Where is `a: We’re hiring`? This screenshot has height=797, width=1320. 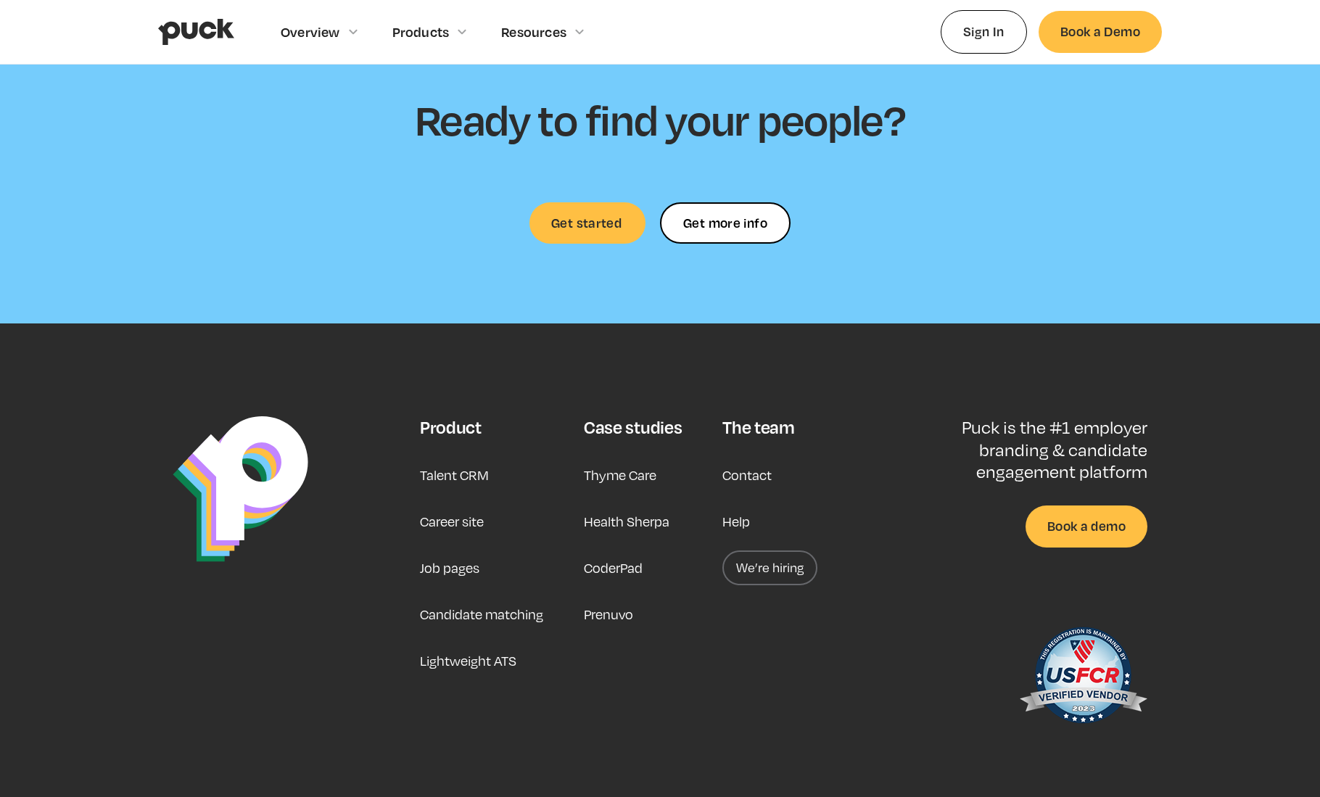 a: We’re hiring is located at coordinates (770, 568).